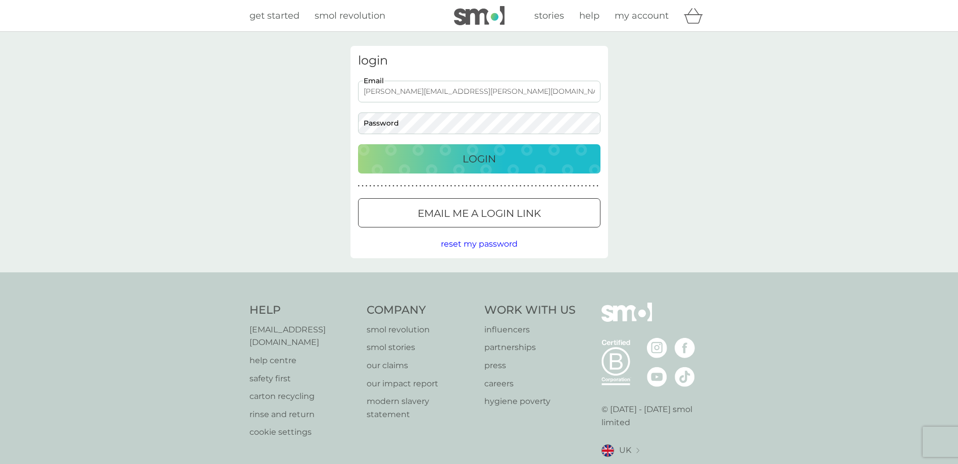  What do you see at coordinates (549, 16) in the screenshot?
I see `span: stories` at bounding box center [549, 16].